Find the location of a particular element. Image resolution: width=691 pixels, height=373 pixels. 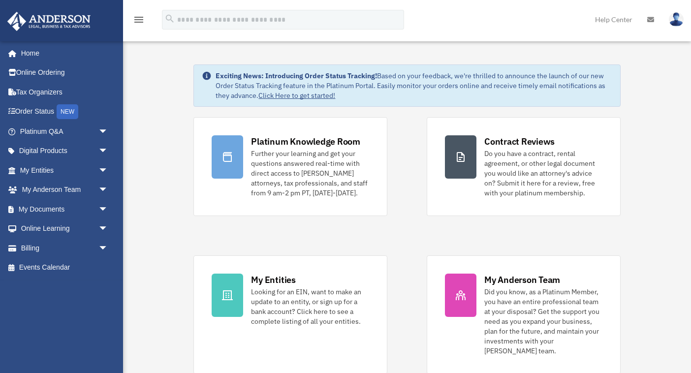

a: Click Here to get started! is located at coordinates (297, 95).